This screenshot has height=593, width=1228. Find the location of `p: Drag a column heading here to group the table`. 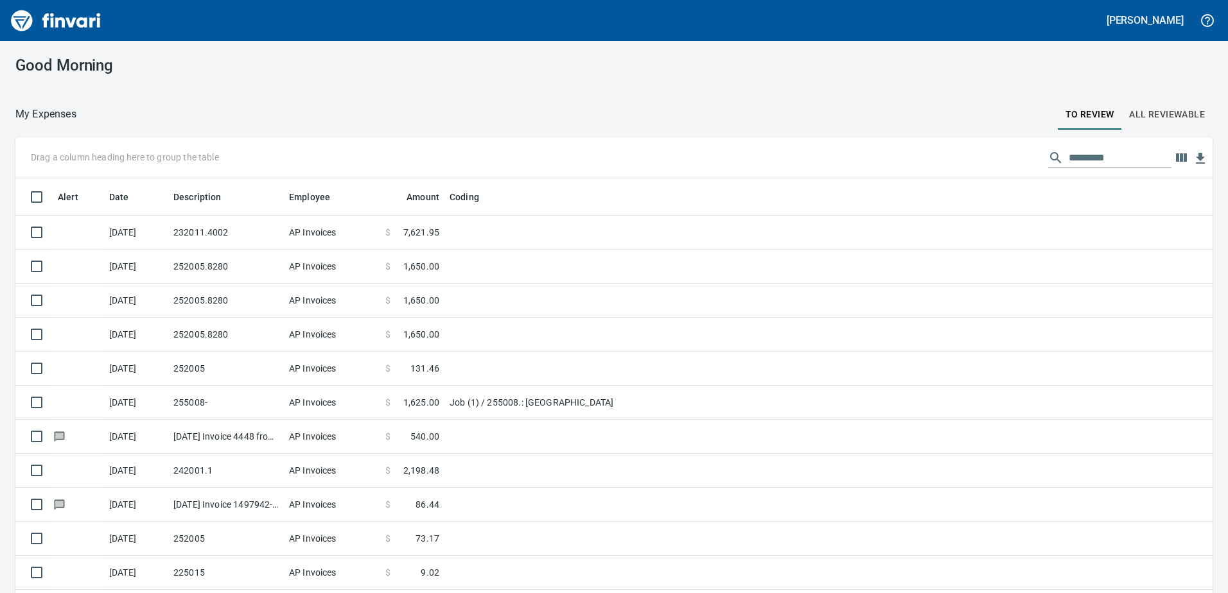

p: Drag a column heading here to group the table is located at coordinates (125, 157).